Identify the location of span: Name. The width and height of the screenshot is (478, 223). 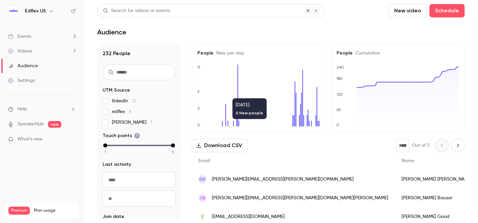
(408, 161).